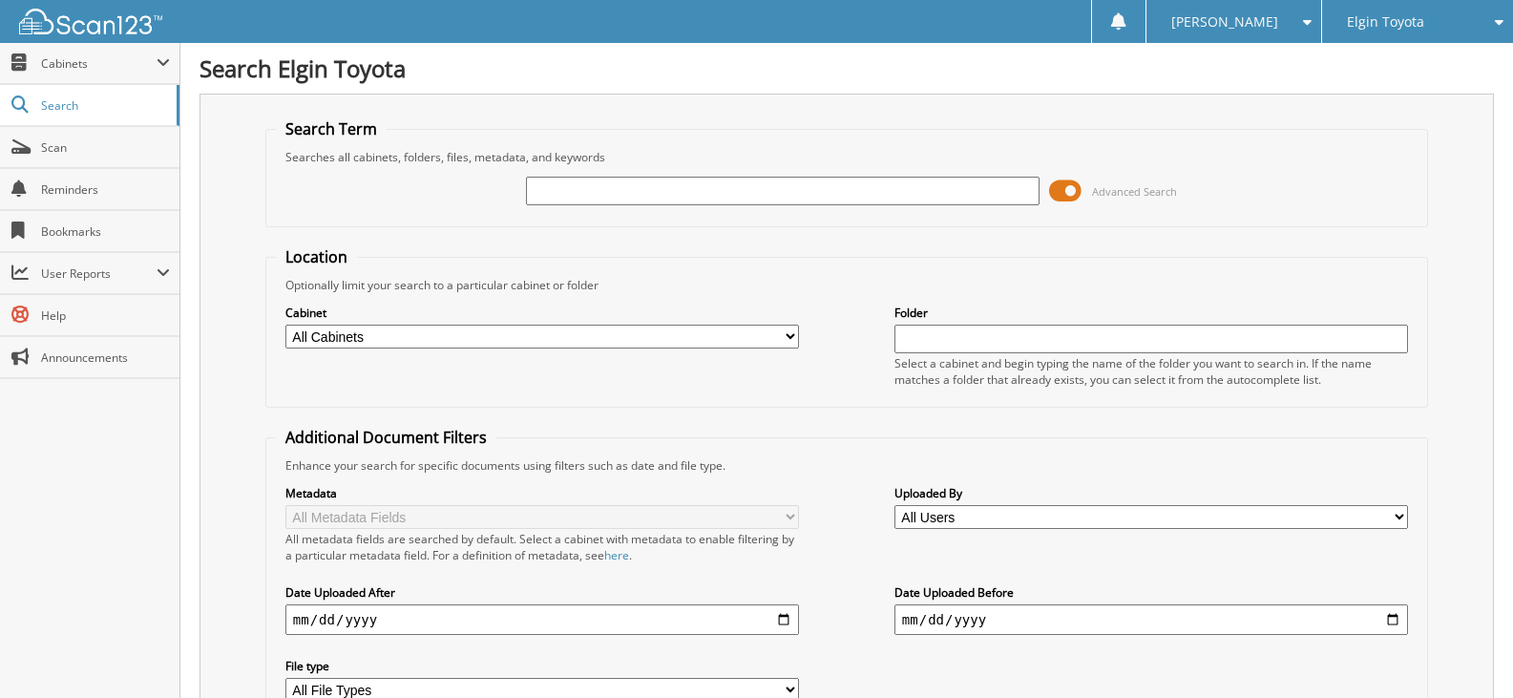 This screenshot has width=1513, height=698. Describe the element at coordinates (1465, 652) in the screenshot. I see `div: Chat Widget` at that location.